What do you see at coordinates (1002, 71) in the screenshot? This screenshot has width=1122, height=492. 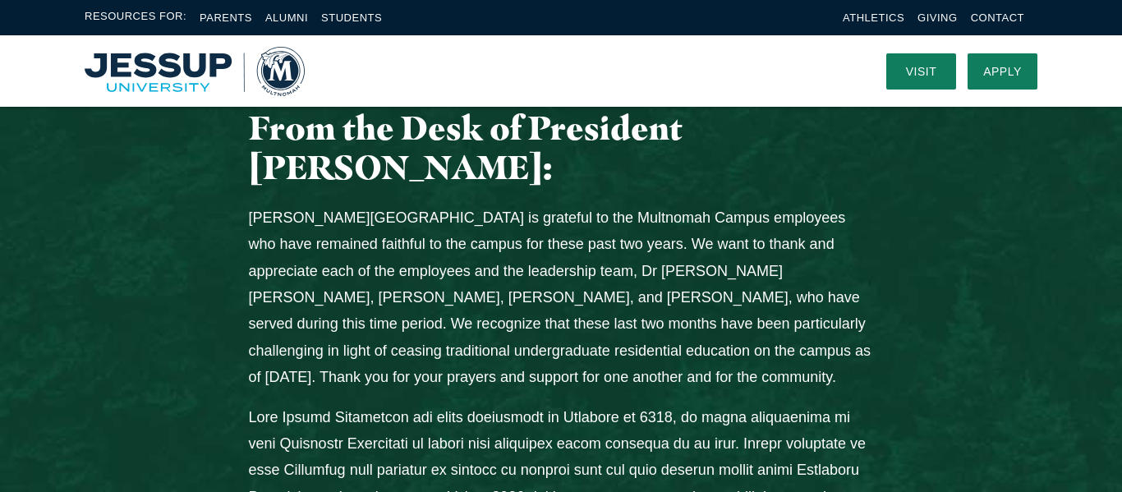 I see `a: Apply` at bounding box center [1002, 71].